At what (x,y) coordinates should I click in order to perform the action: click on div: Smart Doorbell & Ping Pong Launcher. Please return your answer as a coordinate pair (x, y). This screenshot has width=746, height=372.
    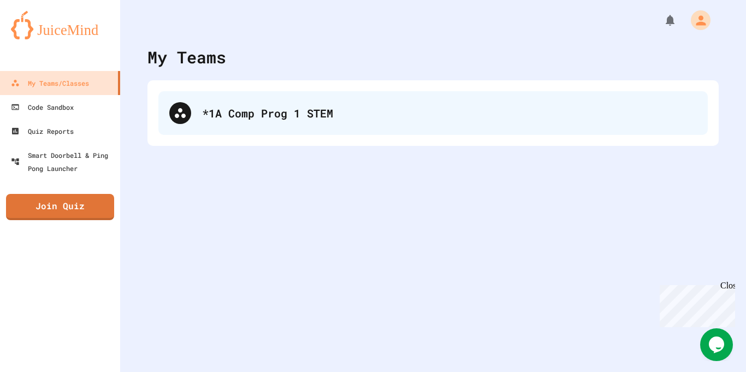
    Looking at the image, I should click on (63, 162).